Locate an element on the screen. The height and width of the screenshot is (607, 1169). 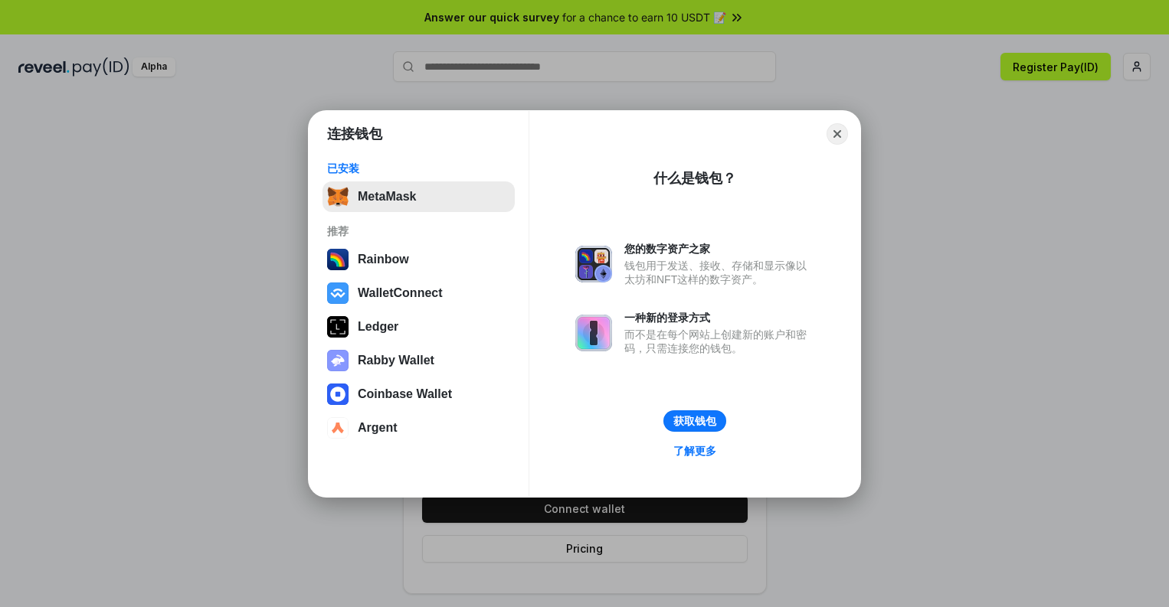
div: 获取钱包 is located at coordinates (695, 421).